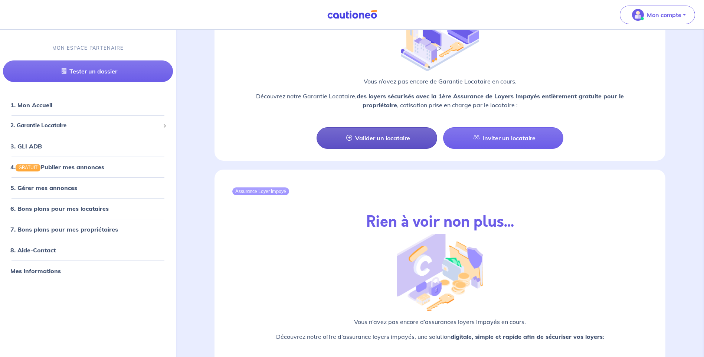  Describe the element at coordinates (88, 71) in the screenshot. I see `a: Tester un dossier` at that location.